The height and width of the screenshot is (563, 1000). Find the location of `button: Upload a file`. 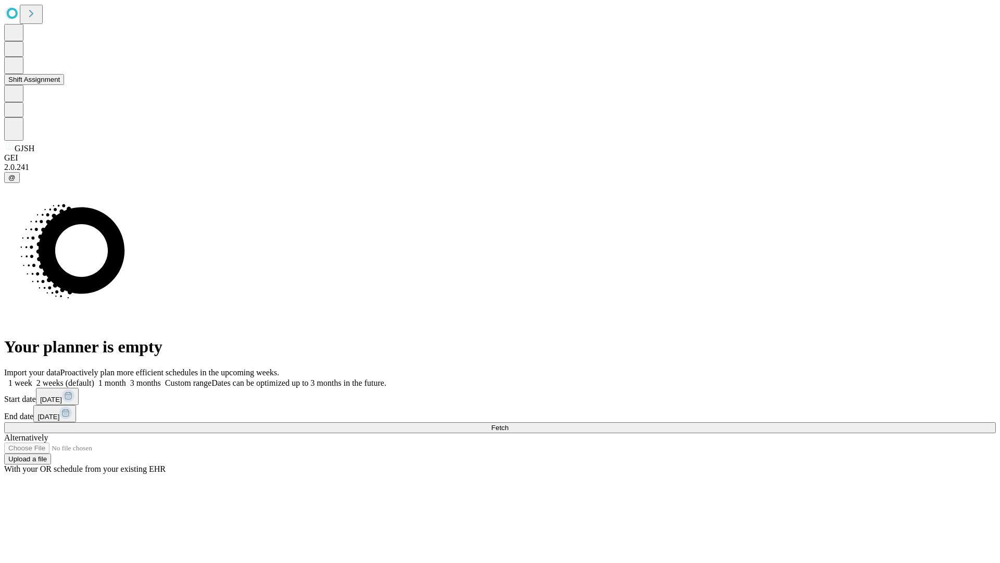

button: Upload a file is located at coordinates (28, 458).